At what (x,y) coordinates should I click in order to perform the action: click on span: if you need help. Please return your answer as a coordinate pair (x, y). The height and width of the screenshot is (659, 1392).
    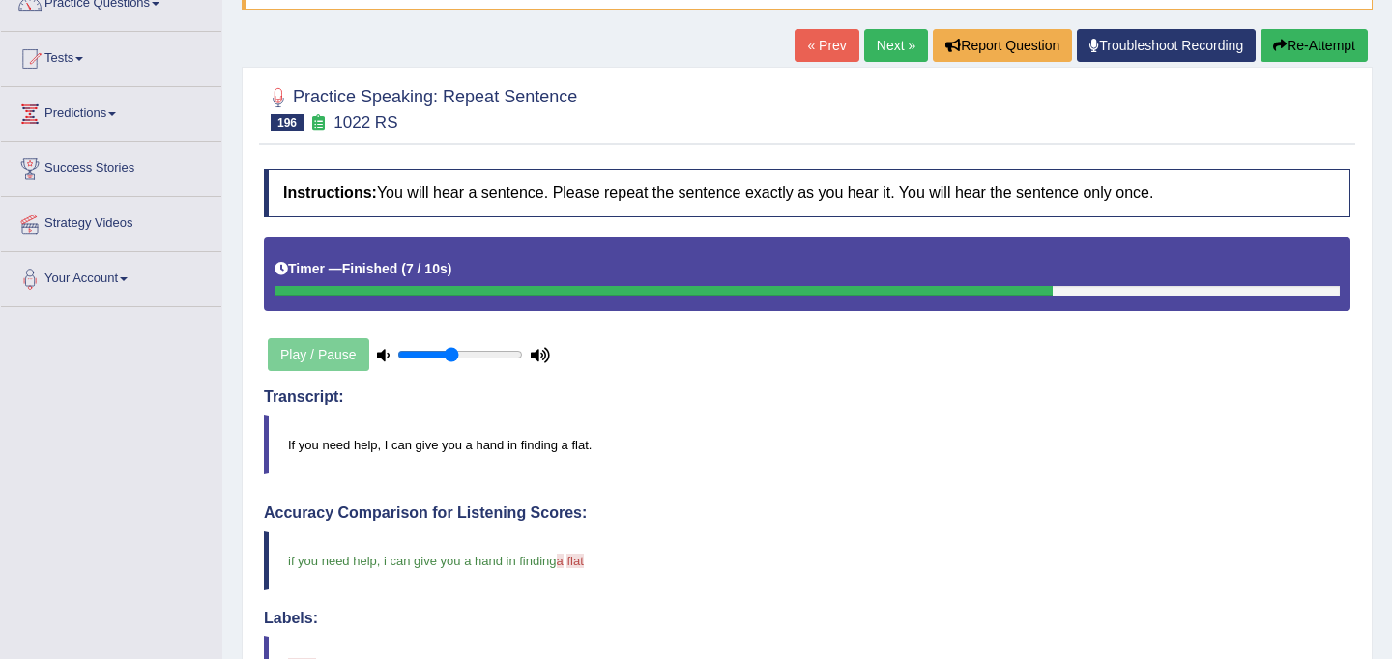
    Looking at the image, I should click on (333, 561).